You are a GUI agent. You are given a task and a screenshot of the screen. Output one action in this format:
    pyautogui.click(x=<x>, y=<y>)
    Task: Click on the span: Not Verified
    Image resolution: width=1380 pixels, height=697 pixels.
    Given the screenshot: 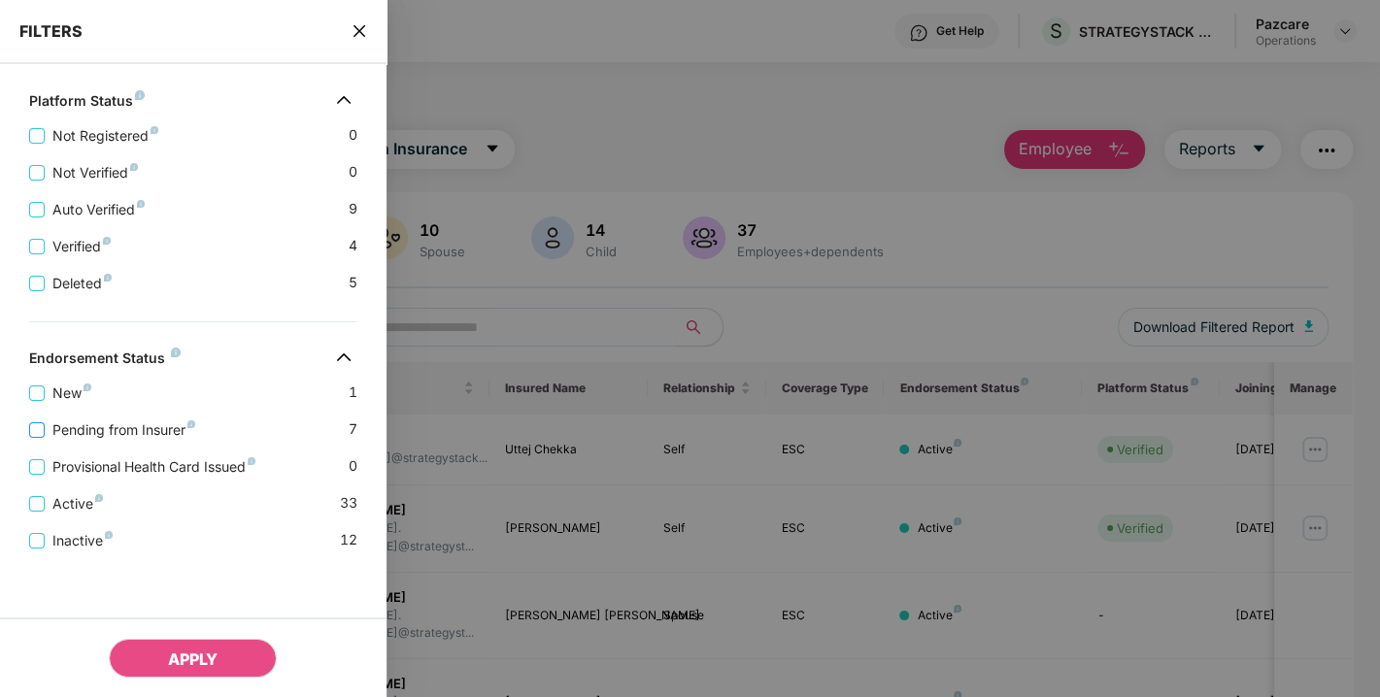 What is the action you would take?
    pyautogui.click(x=95, y=173)
    